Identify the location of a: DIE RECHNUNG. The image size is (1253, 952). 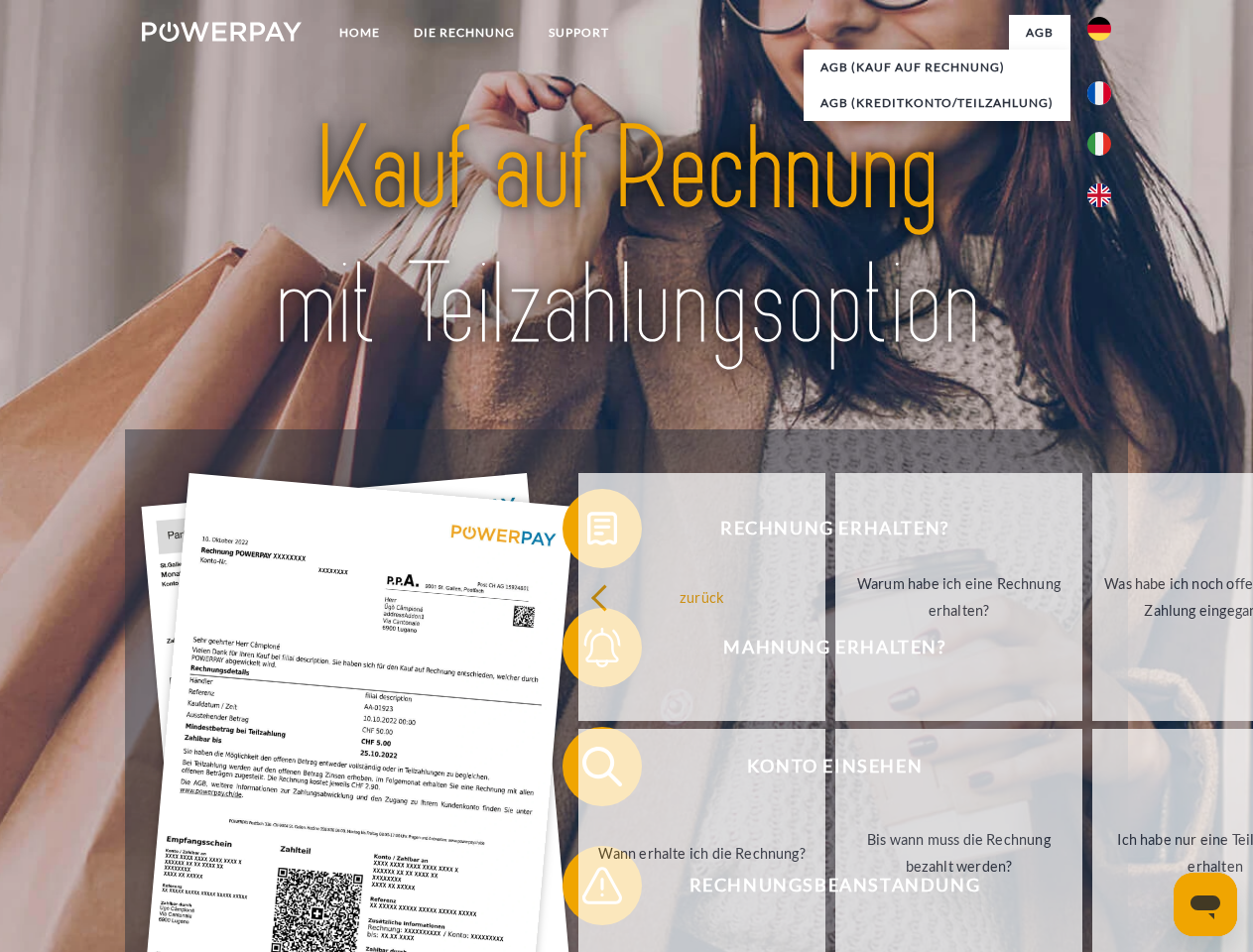
(465, 33).